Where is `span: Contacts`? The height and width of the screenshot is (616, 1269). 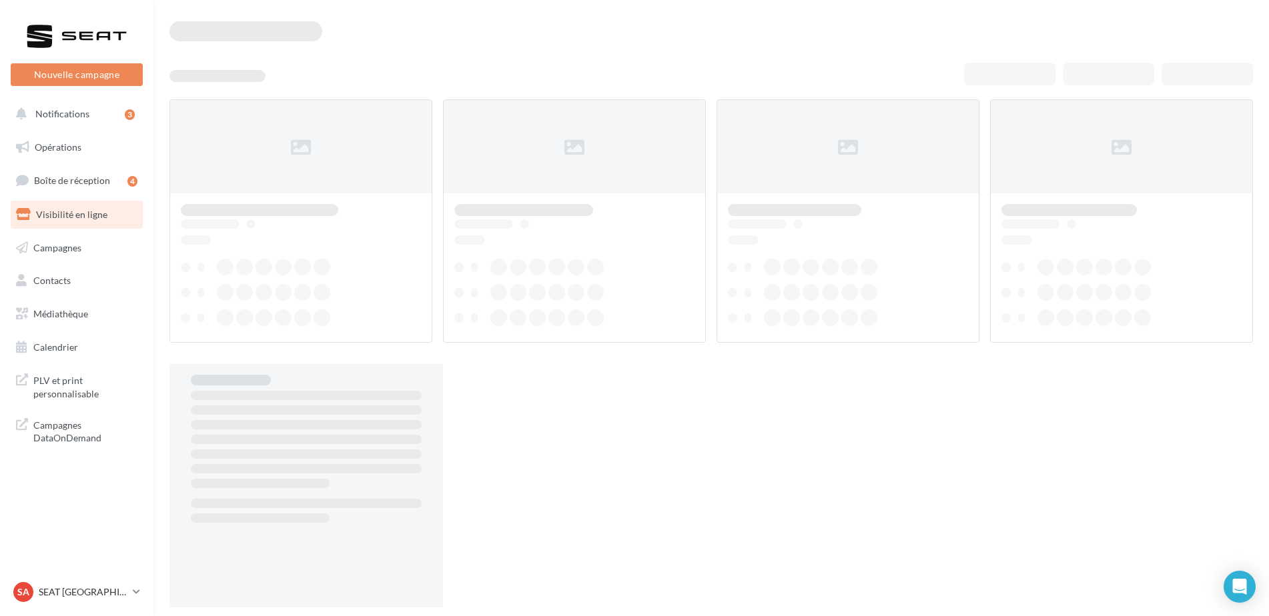 span: Contacts is located at coordinates (52, 280).